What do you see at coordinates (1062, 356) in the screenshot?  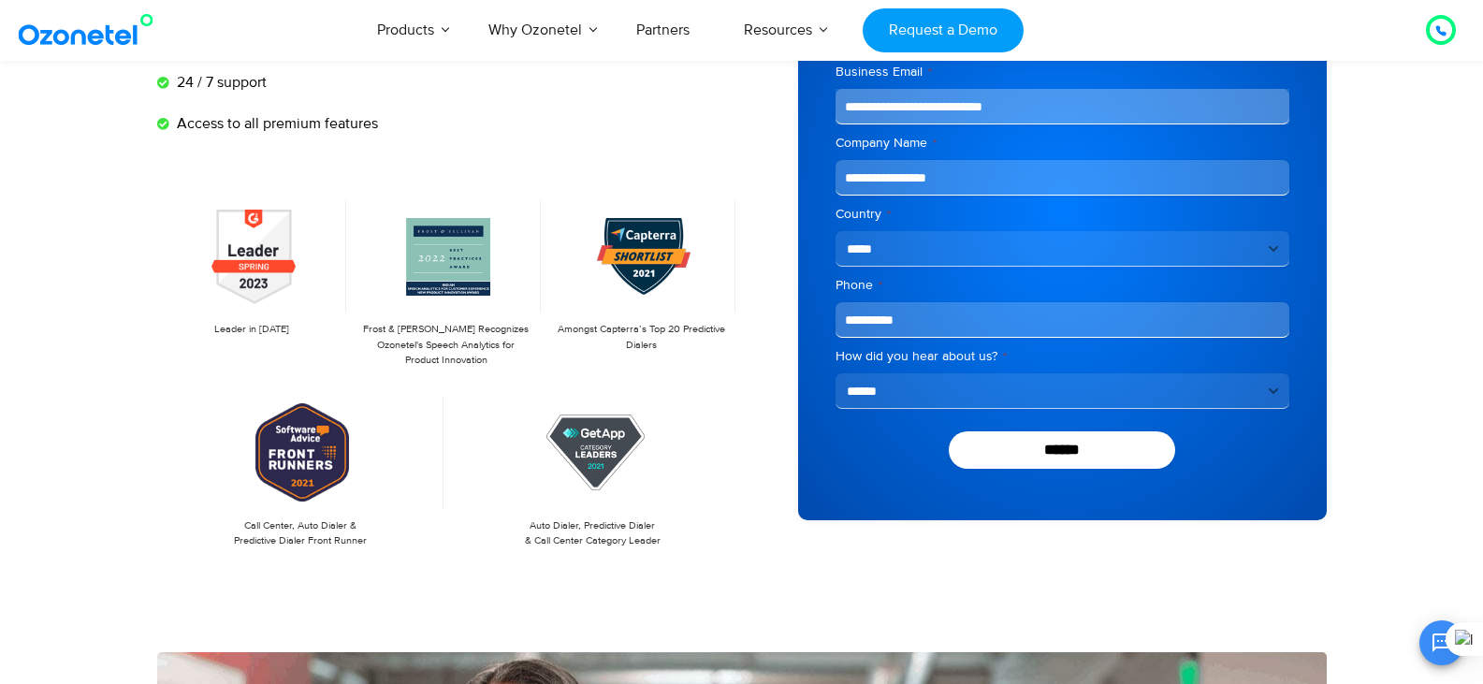 I see `label: How did you hear about us?` at bounding box center [1062, 356].